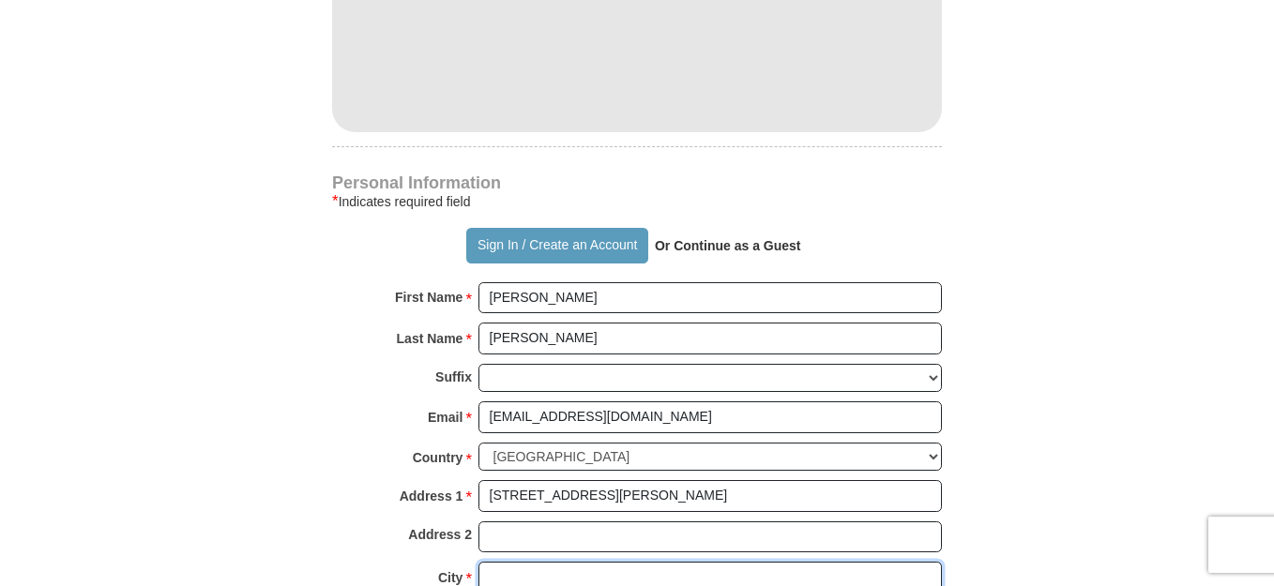 The width and height of the screenshot is (1274, 586). I want to click on strong: Suffix, so click(453, 377).